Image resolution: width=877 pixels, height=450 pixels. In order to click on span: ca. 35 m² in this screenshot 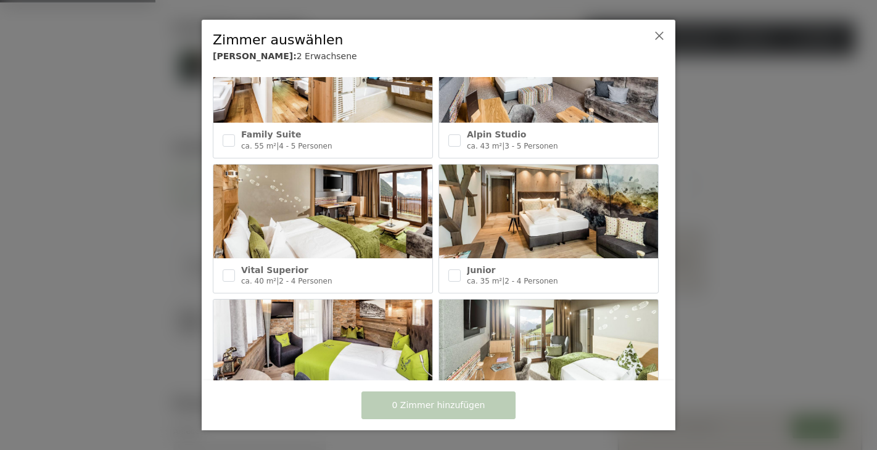, I will do `click(484, 281)`.